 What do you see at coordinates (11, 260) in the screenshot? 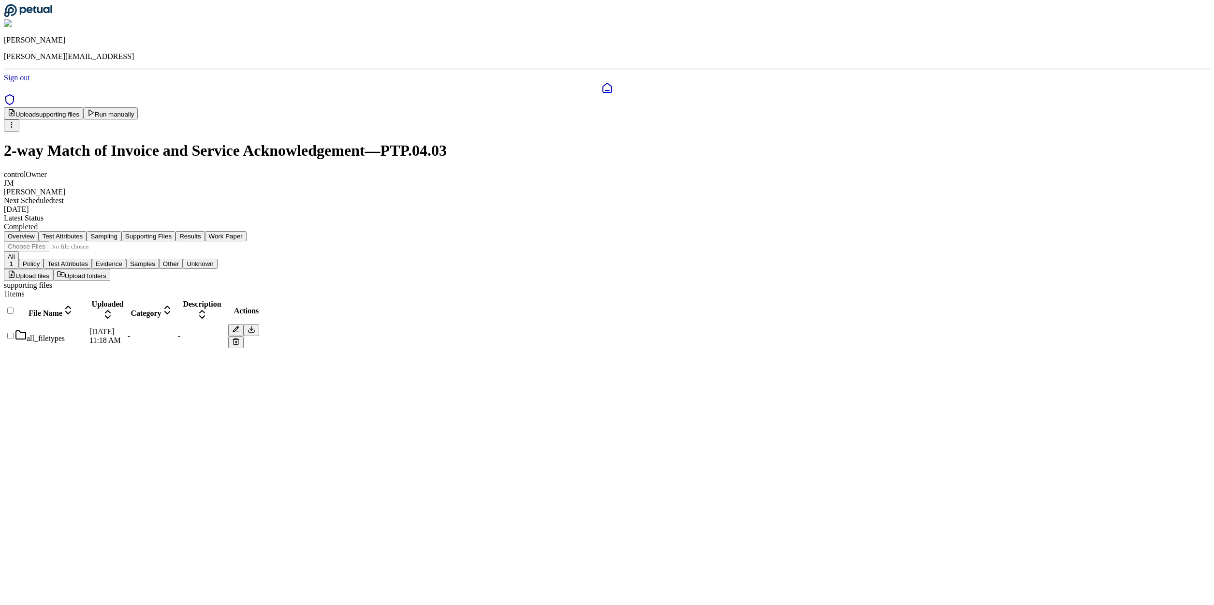
I see `button: All1` at bounding box center [11, 260].